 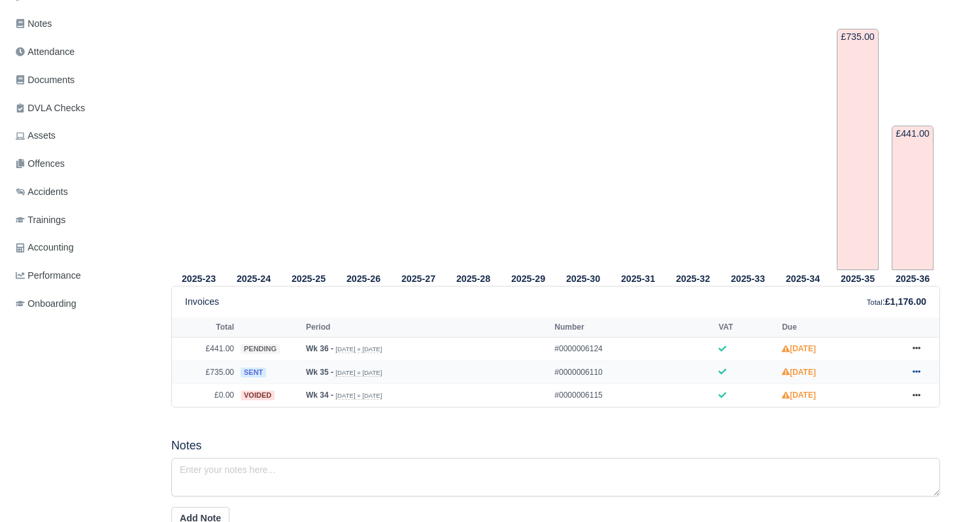 What do you see at coordinates (45, 80) in the screenshot?
I see `span: Documents` at bounding box center [45, 80].